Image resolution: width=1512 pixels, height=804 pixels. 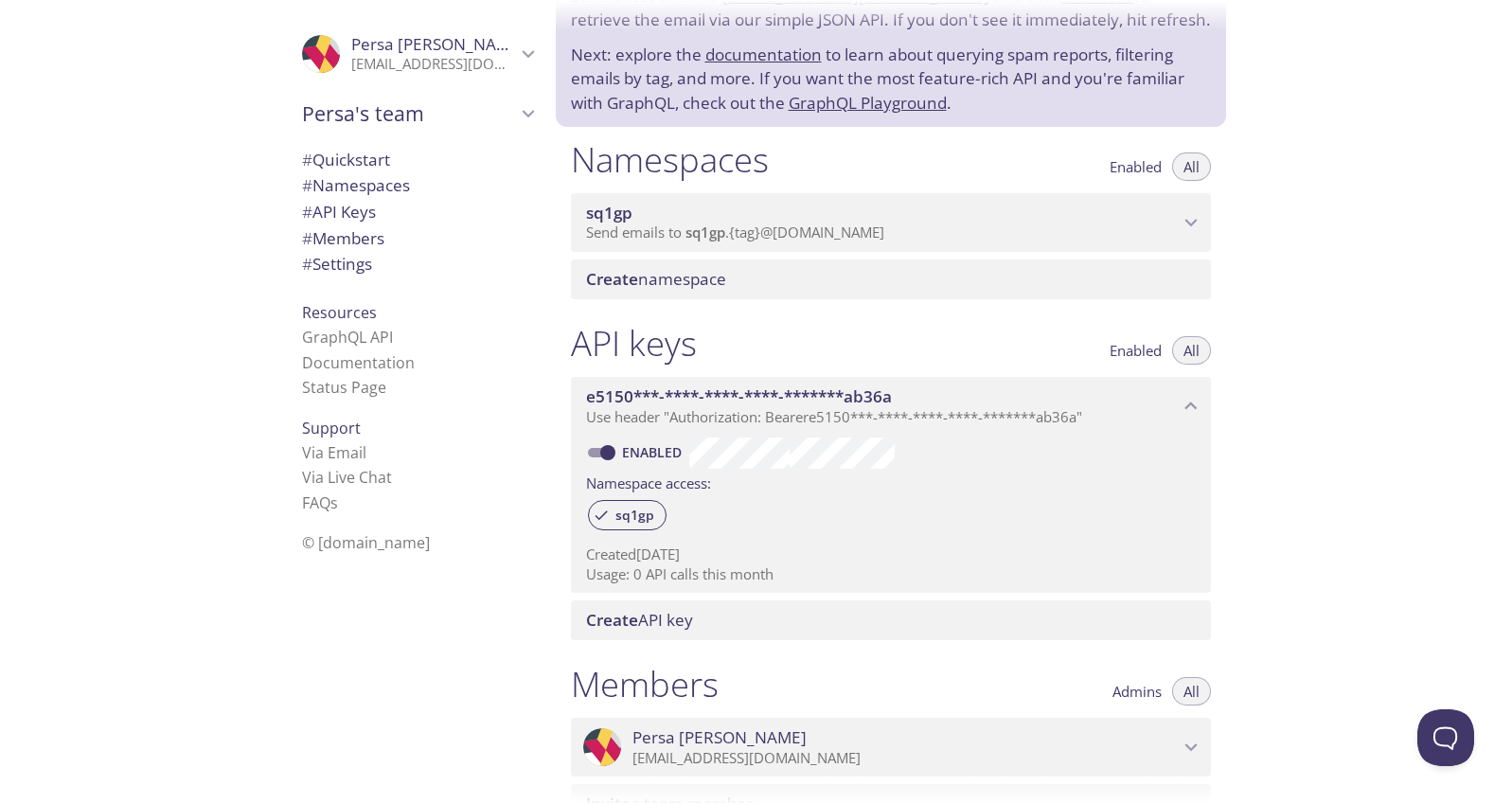 I want to click on div: Quickstart, so click(x=418, y=160).